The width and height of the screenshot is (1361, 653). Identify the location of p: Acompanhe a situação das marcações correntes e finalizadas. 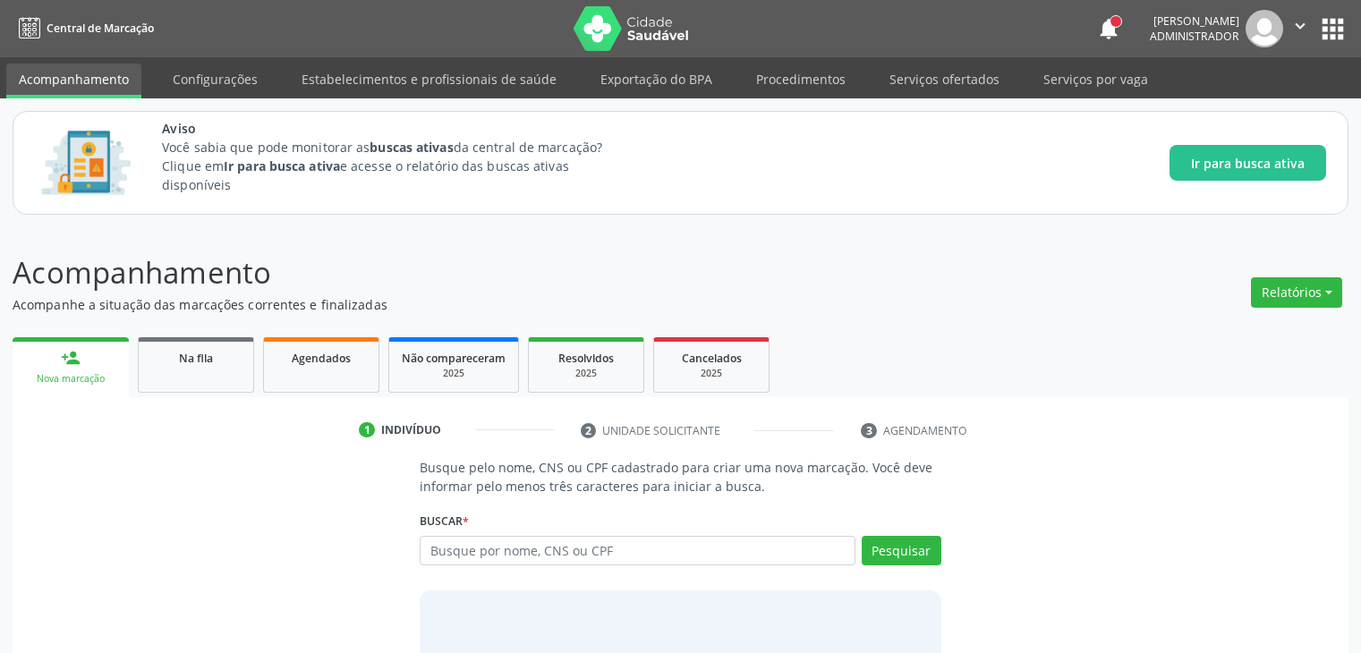
(480, 304).